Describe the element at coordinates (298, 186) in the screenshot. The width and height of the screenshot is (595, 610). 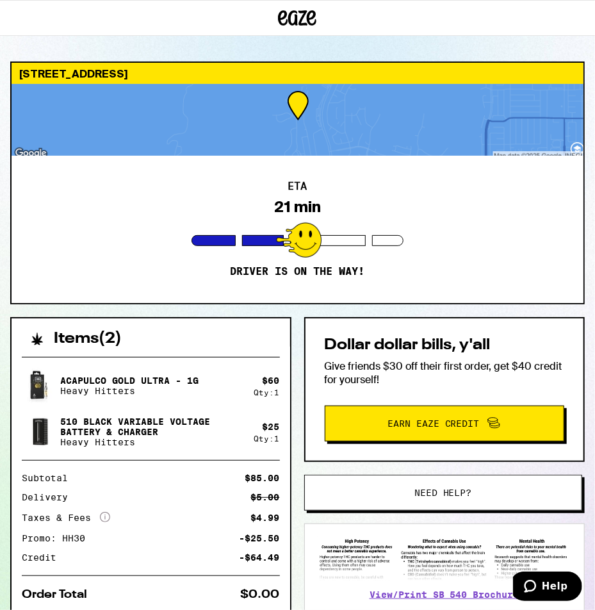
I see `h2: ETA` at that location.